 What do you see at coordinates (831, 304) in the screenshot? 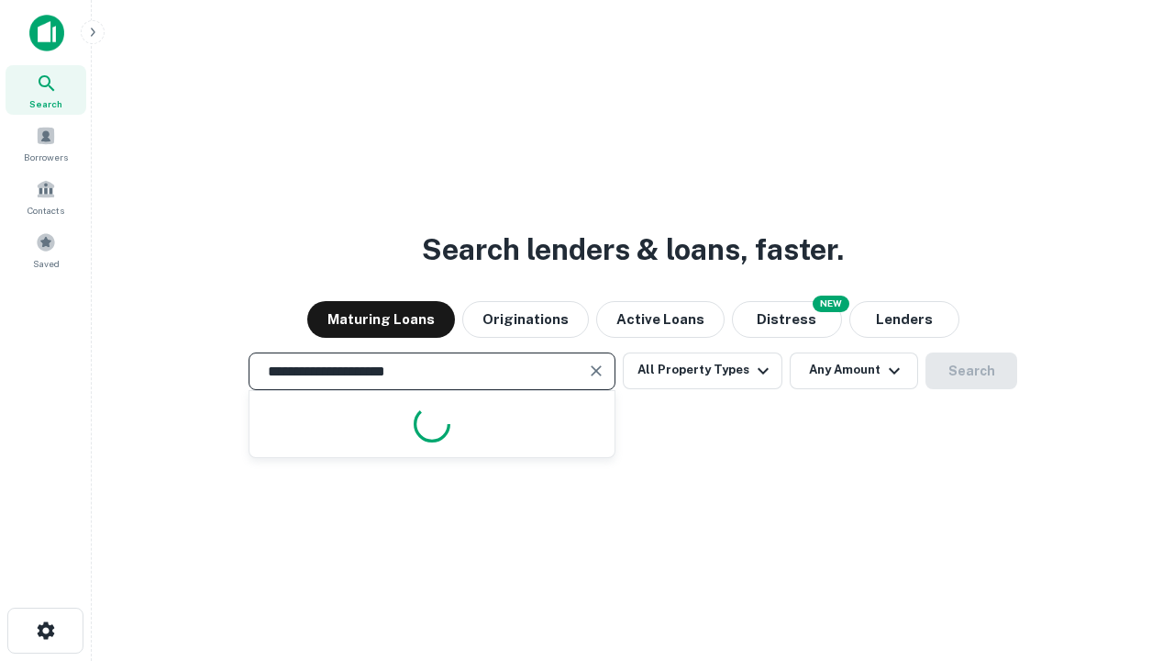
I see `div: NEW` at bounding box center [831, 304].